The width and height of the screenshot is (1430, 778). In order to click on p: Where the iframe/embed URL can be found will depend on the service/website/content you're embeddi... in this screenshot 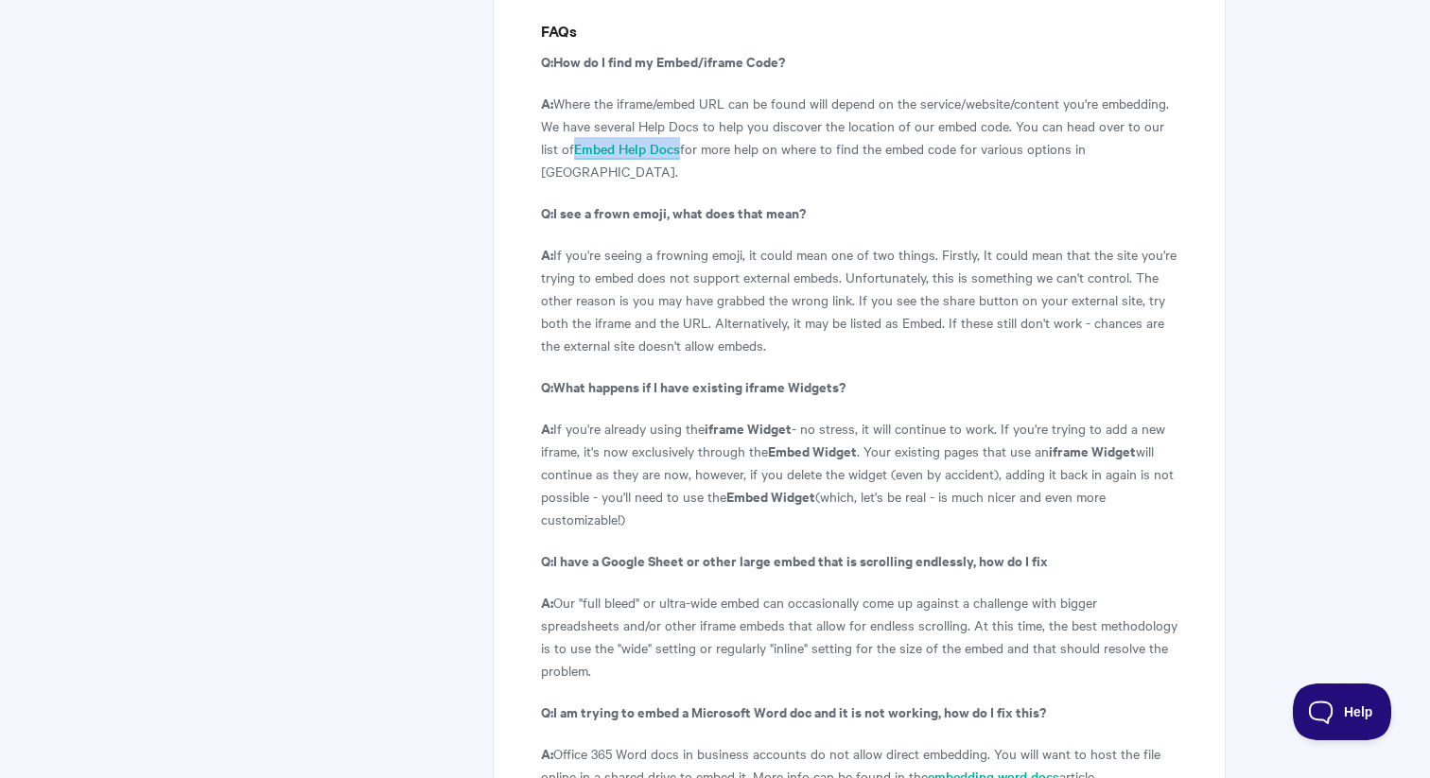, I will do `click(859, 137)`.